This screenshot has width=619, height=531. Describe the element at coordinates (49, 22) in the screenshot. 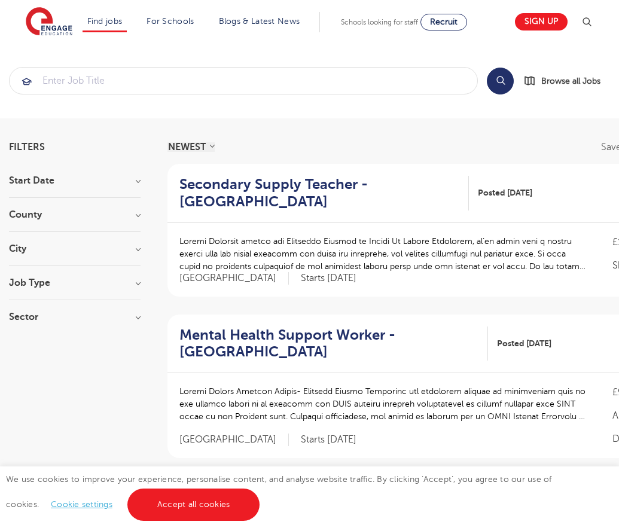

I see `img: Engage Education` at that location.